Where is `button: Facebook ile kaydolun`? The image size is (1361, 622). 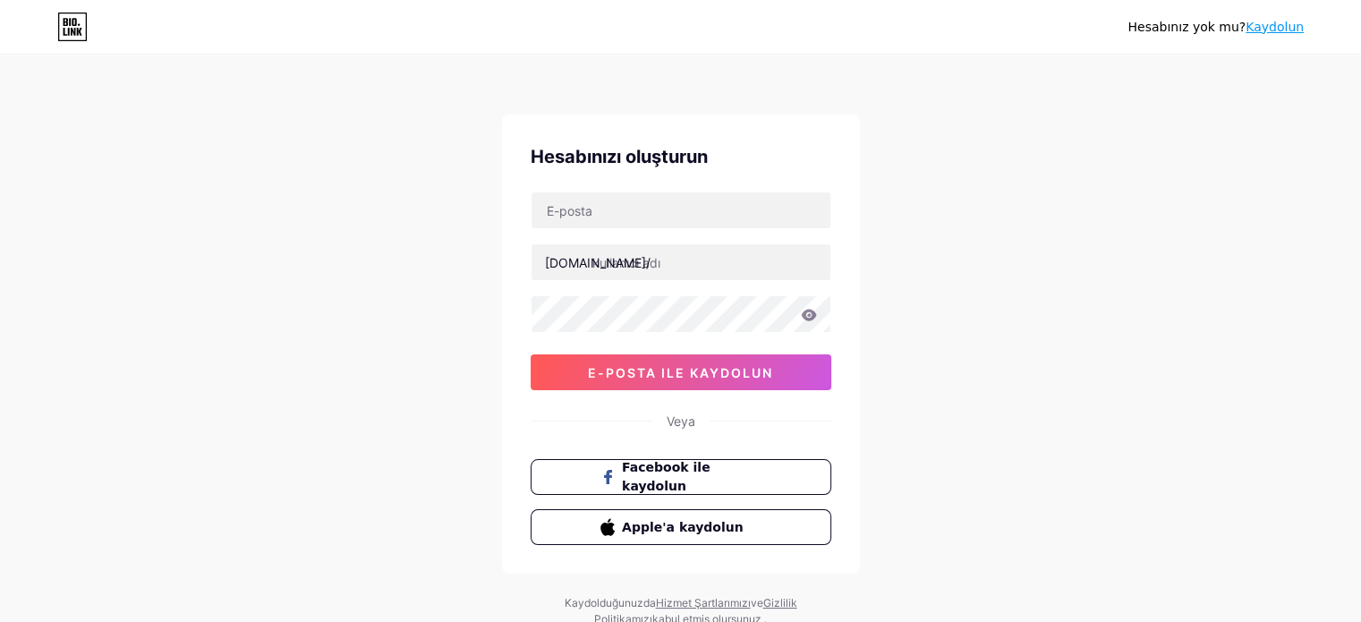 button: Facebook ile kaydolun is located at coordinates (681, 477).